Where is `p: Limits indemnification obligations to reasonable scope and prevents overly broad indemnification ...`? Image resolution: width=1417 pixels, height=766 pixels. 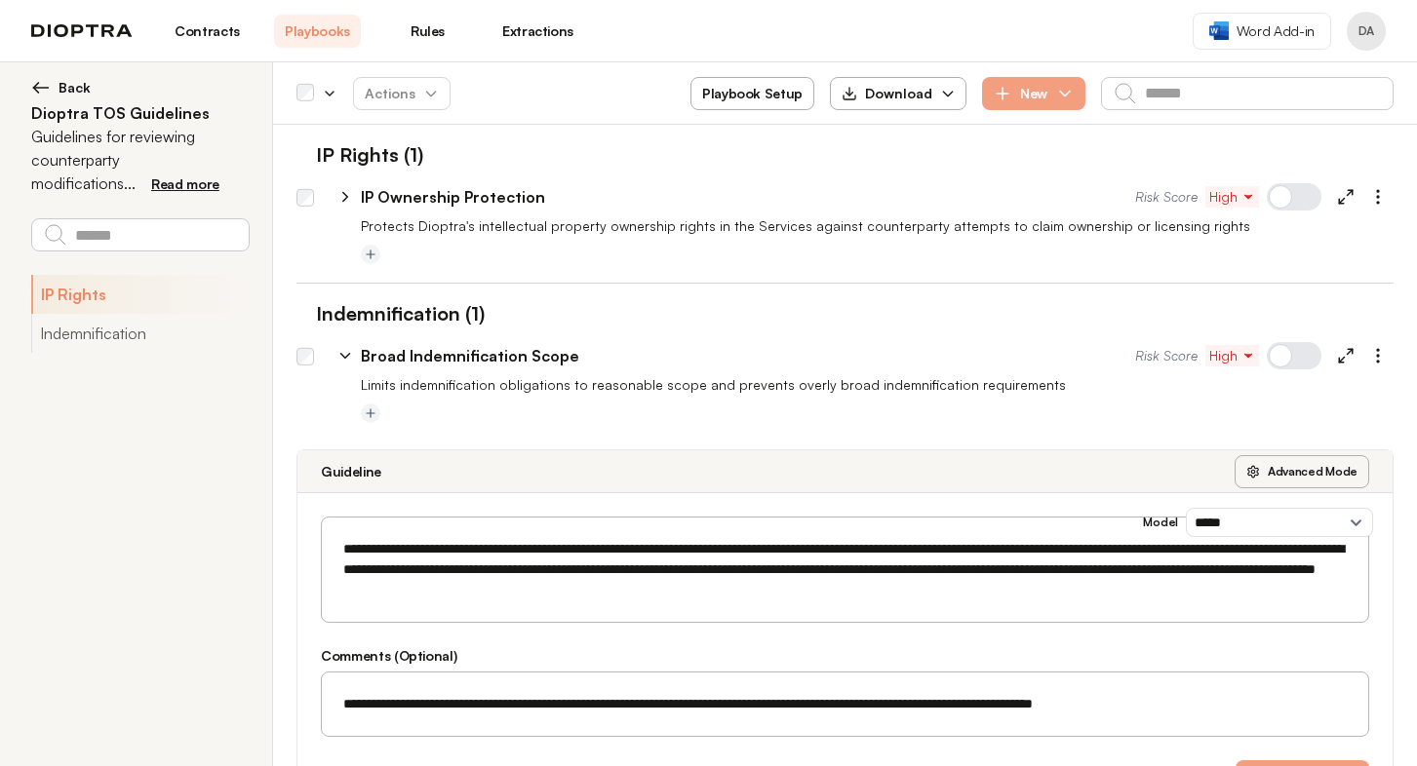 p: Limits indemnification obligations to reasonable scope and prevents overly broad indemnification ... is located at coordinates (877, 385).